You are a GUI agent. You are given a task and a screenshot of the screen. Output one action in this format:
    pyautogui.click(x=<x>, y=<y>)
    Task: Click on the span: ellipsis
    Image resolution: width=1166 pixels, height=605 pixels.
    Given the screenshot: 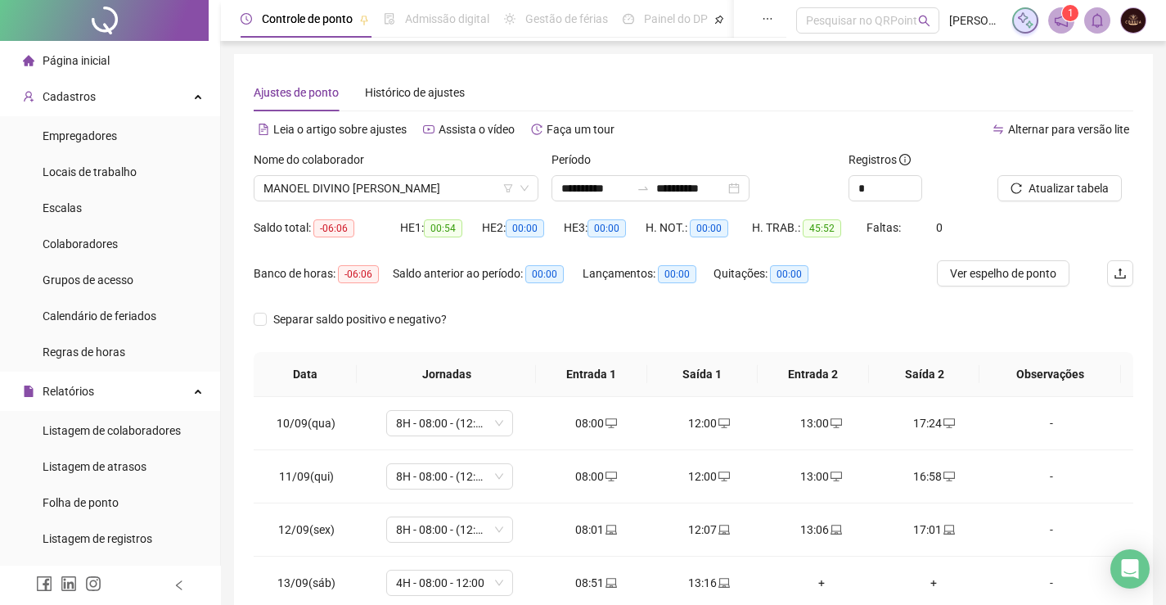 What is the action you would take?
    pyautogui.click(x=767, y=19)
    